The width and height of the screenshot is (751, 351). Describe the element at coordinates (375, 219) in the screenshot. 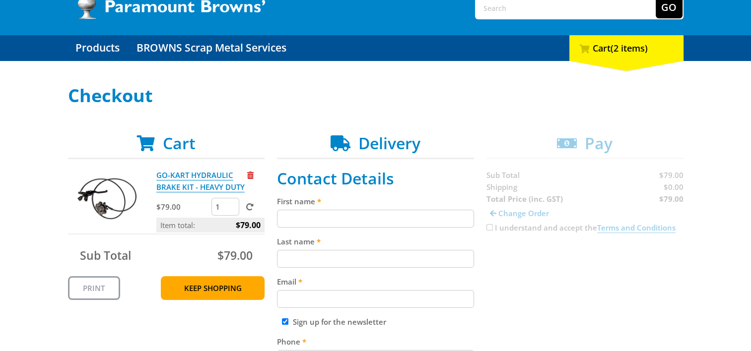

I see `input: Please enter your first name.` at that location.